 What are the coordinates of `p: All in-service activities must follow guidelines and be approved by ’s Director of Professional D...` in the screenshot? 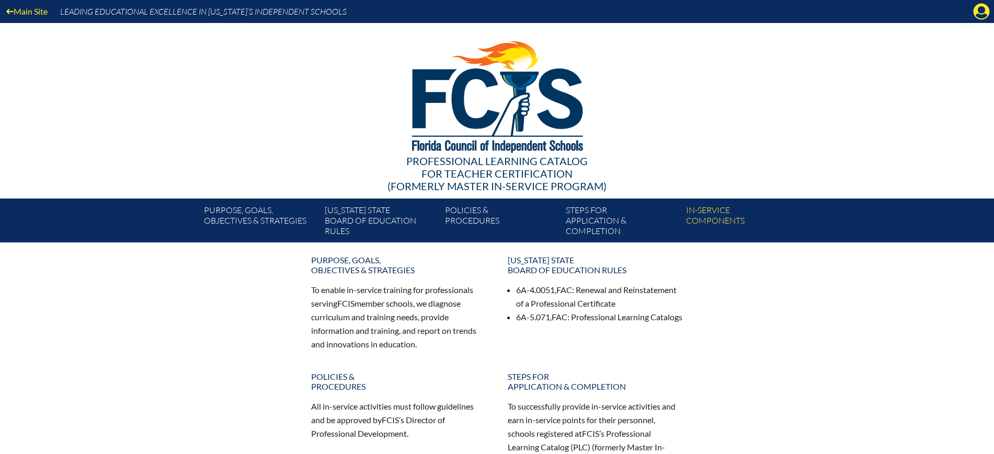 It's located at (399, 421).